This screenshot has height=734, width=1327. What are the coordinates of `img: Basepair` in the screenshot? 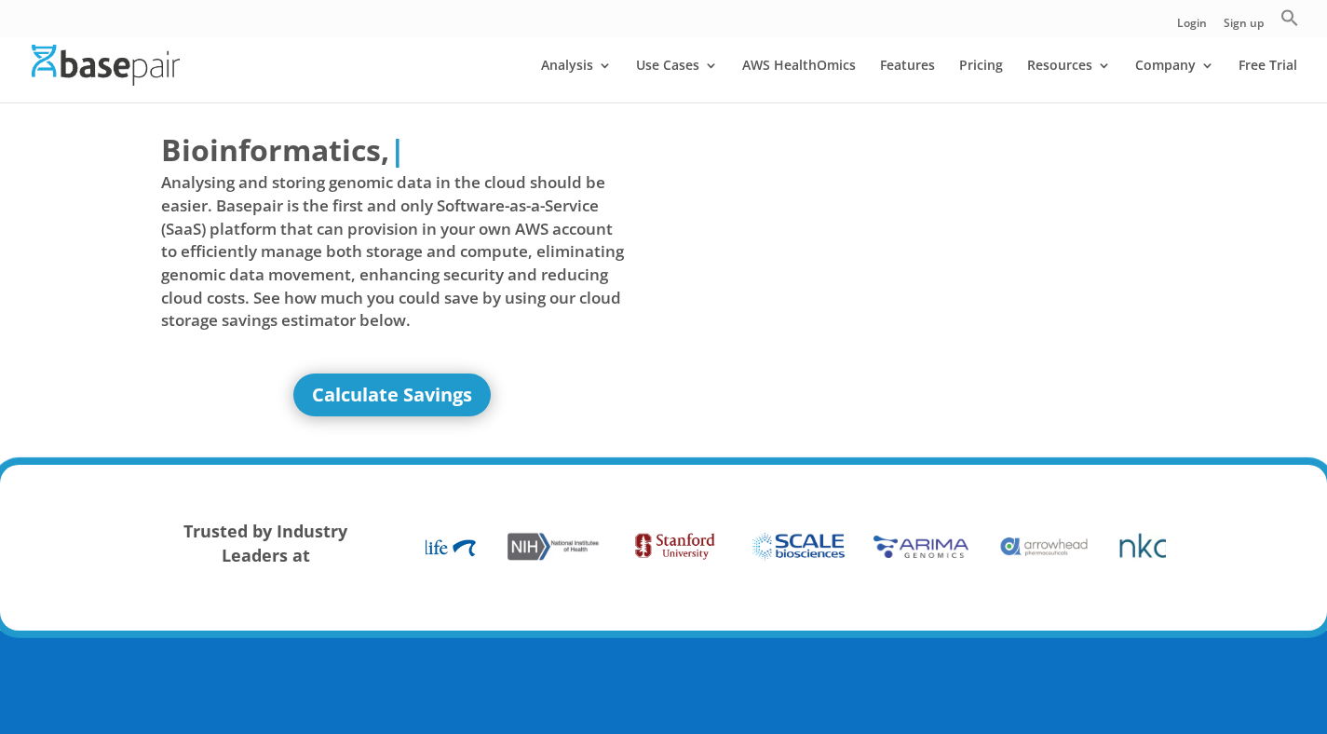 It's located at (105, 64).